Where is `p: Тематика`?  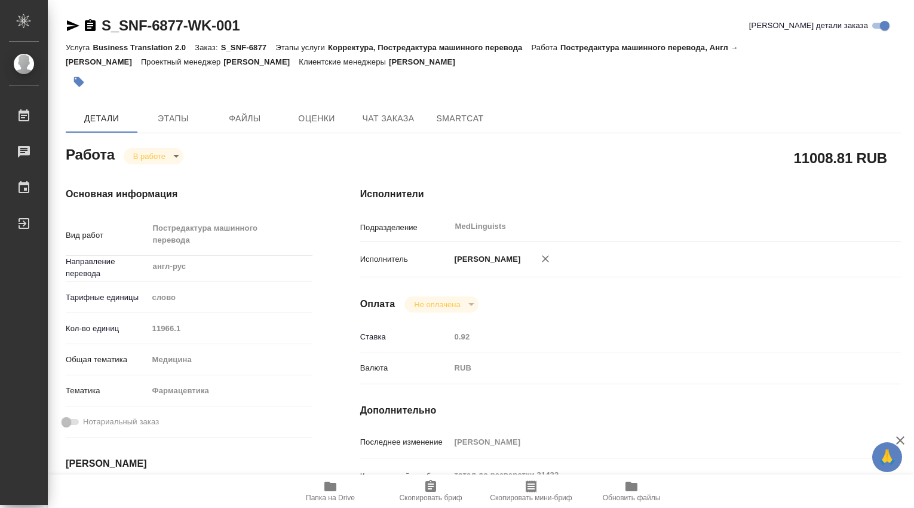
p: Тематика is located at coordinates (107, 391).